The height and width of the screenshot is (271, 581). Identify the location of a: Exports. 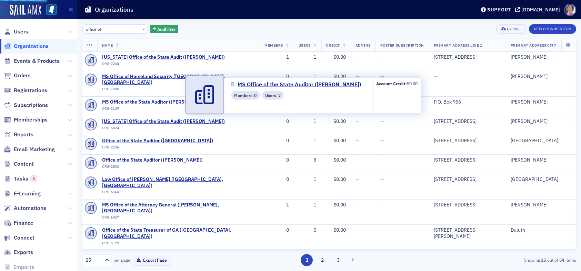
(18, 252).